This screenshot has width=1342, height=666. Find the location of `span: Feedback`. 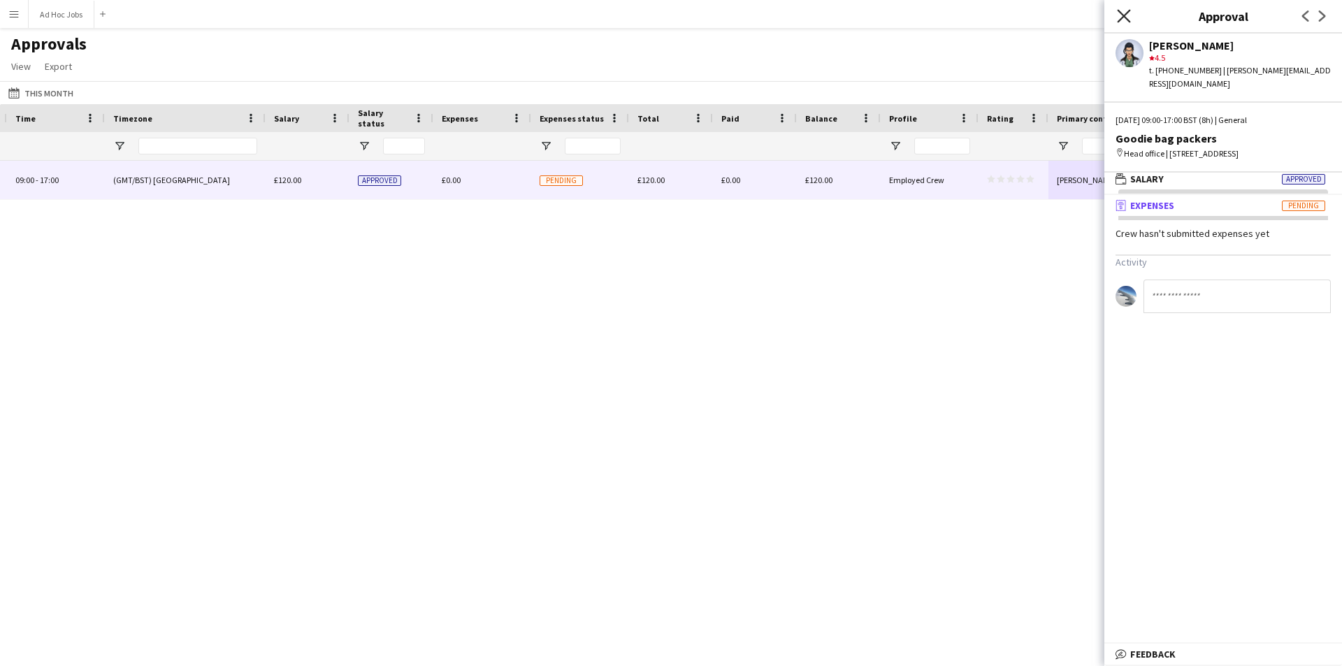

span: Feedback is located at coordinates (1153, 654).